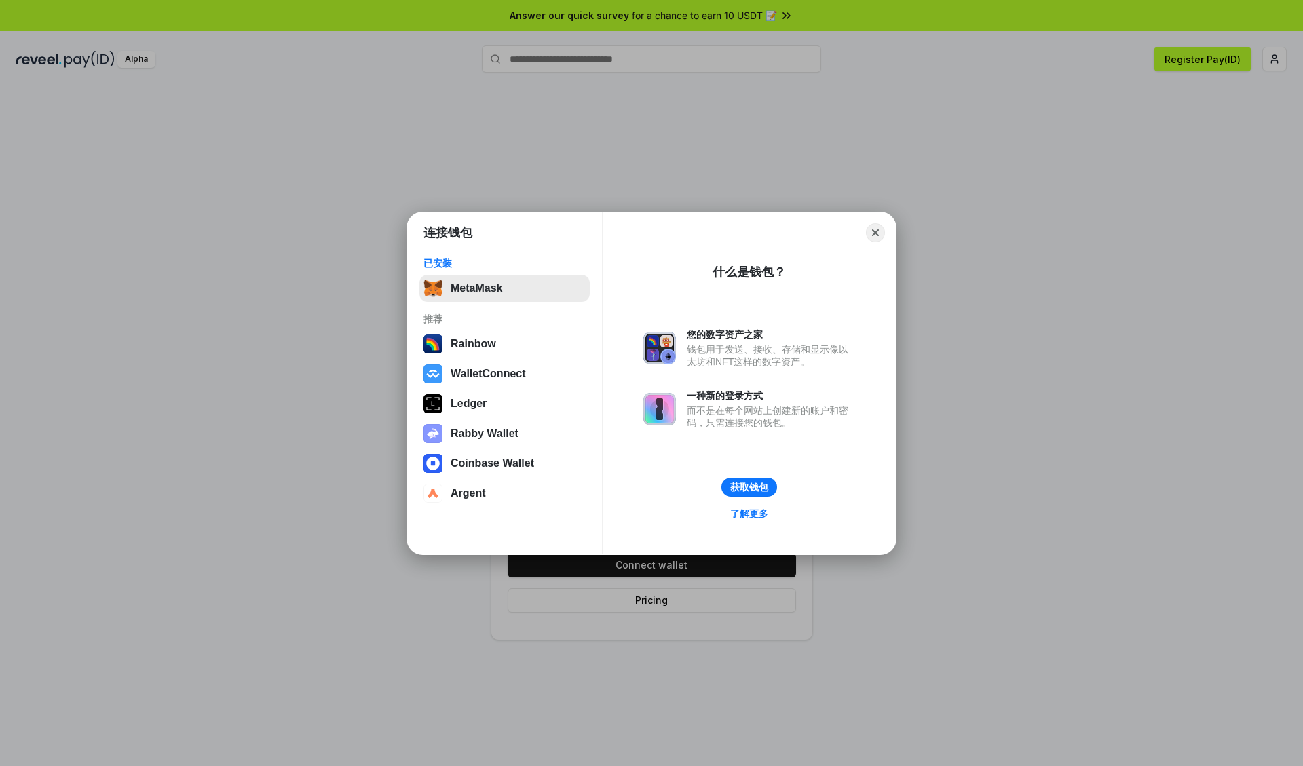  Describe the element at coordinates (771, 417) in the screenshot. I see `div: 而不是在每个网站上创建新的账户和密码，只需连接您的钱包。` at that location.